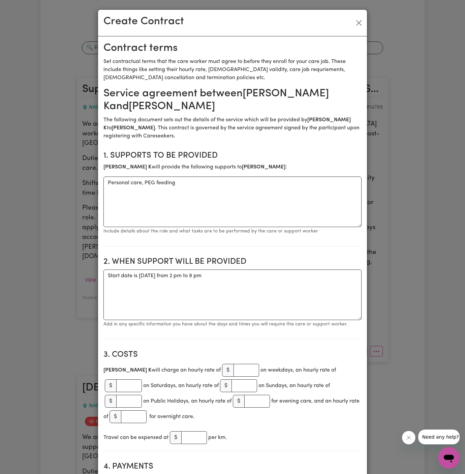 Image resolution: width=465 pixels, height=474 pixels. I want to click on small: Add in any specific information you have about the days and times you will require this care or s..., so click(225, 324).